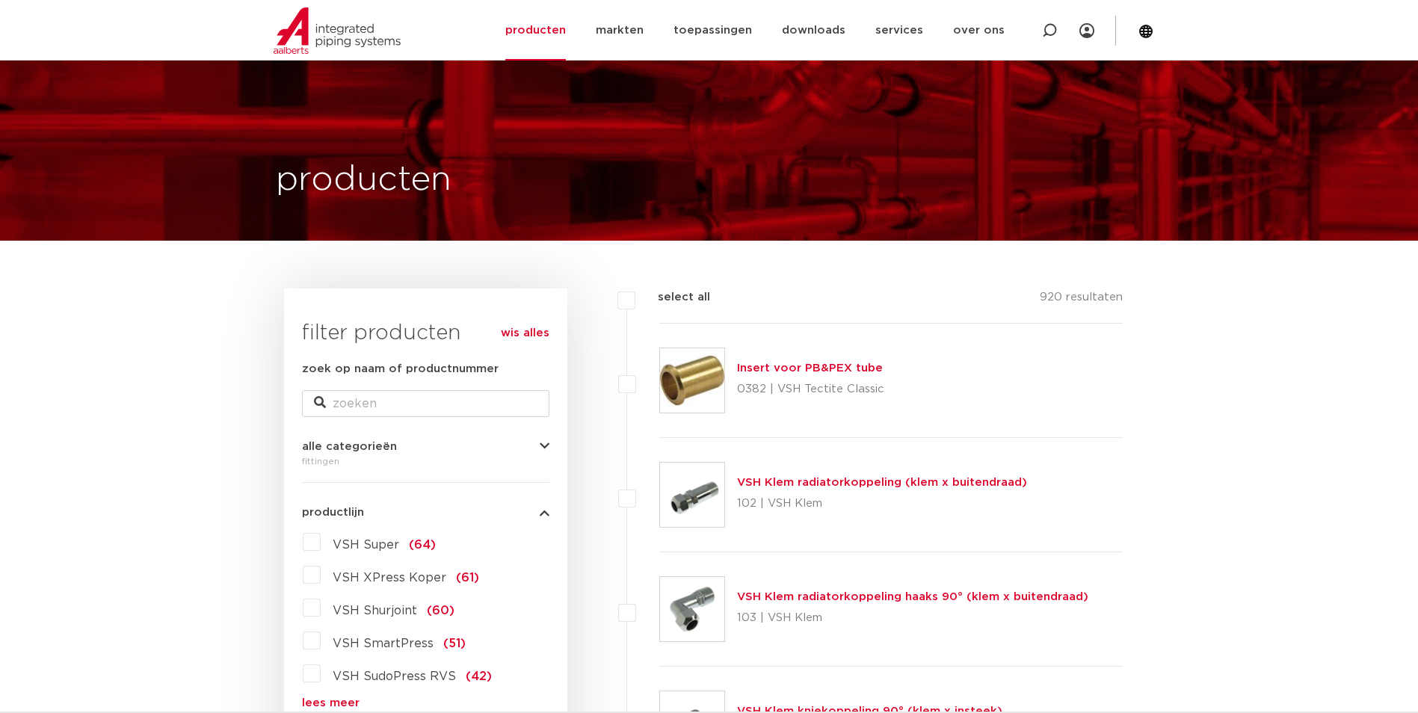 This screenshot has width=1418, height=713. I want to click on div: fittingen, so click(425, 461).